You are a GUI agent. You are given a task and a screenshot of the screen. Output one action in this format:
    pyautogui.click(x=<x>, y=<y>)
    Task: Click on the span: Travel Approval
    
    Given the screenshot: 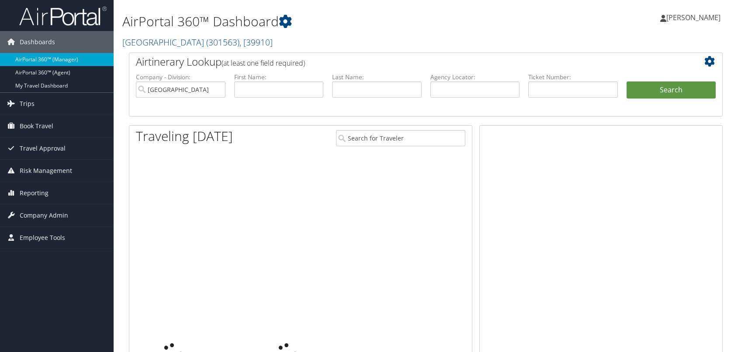 What is the action you would take?
    pyautogui.click(x=42, y=148)
    